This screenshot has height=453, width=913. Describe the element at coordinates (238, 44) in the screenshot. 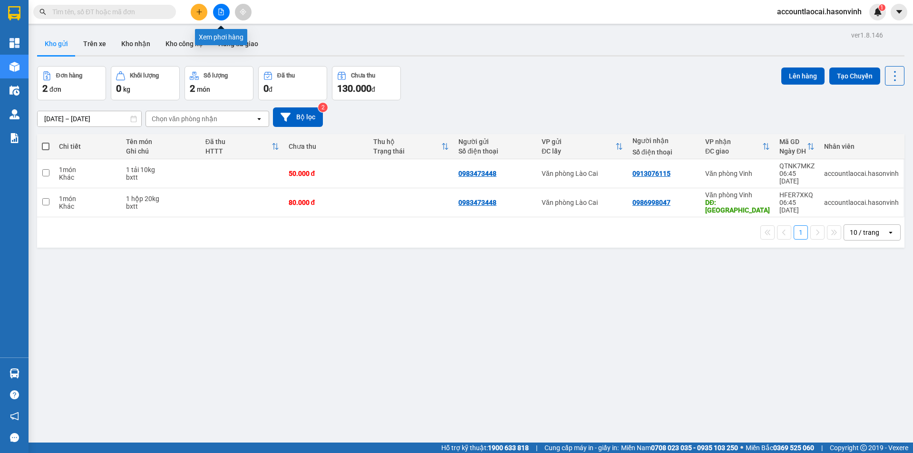

I see `button: Hàng đã giao` at that location.